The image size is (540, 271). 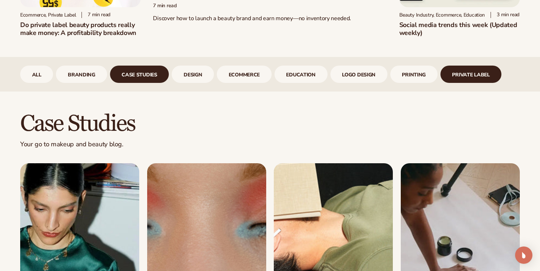 What do you see at coordinates (414, 74) in the screenshot?
I see `a: printing` at bounding box center [414, 74].